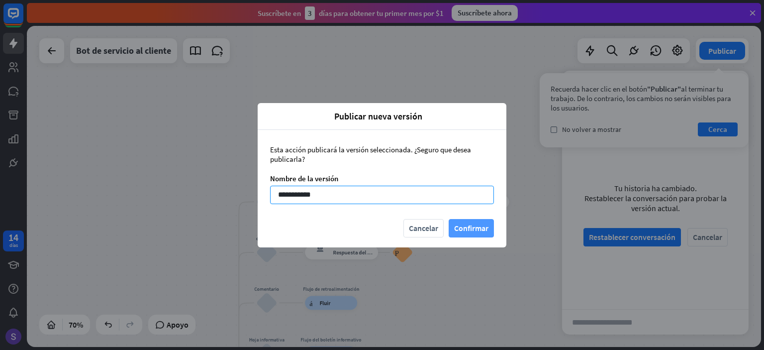 The width and height of the screenshot is (764, 350). What do you see at coordinates (471, 228) in the screenshot?
I see `font: Confirmar` at bounding box center [471, 228].